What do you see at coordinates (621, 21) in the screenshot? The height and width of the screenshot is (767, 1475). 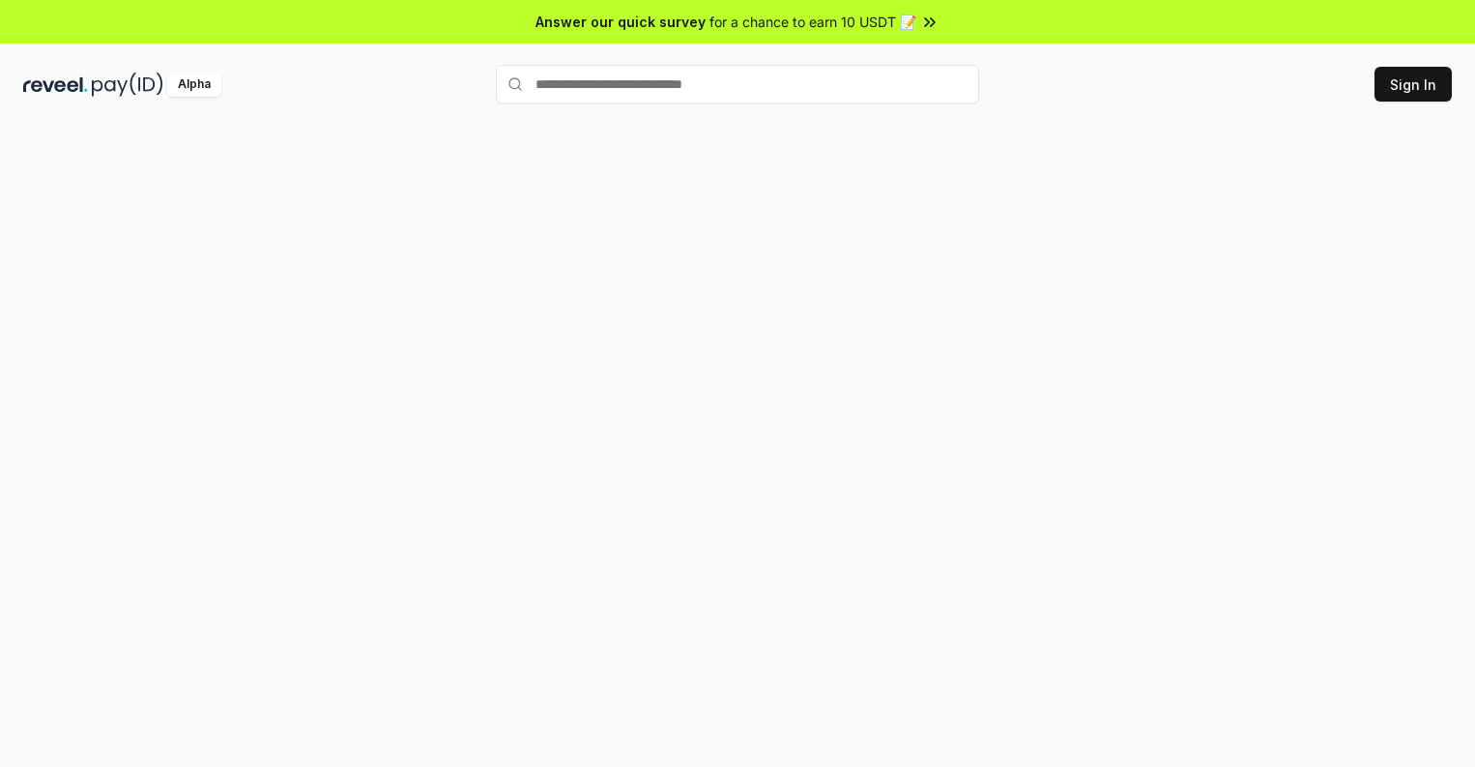 I see `span: Answer our quick survey` at bounding box center [621, 21].